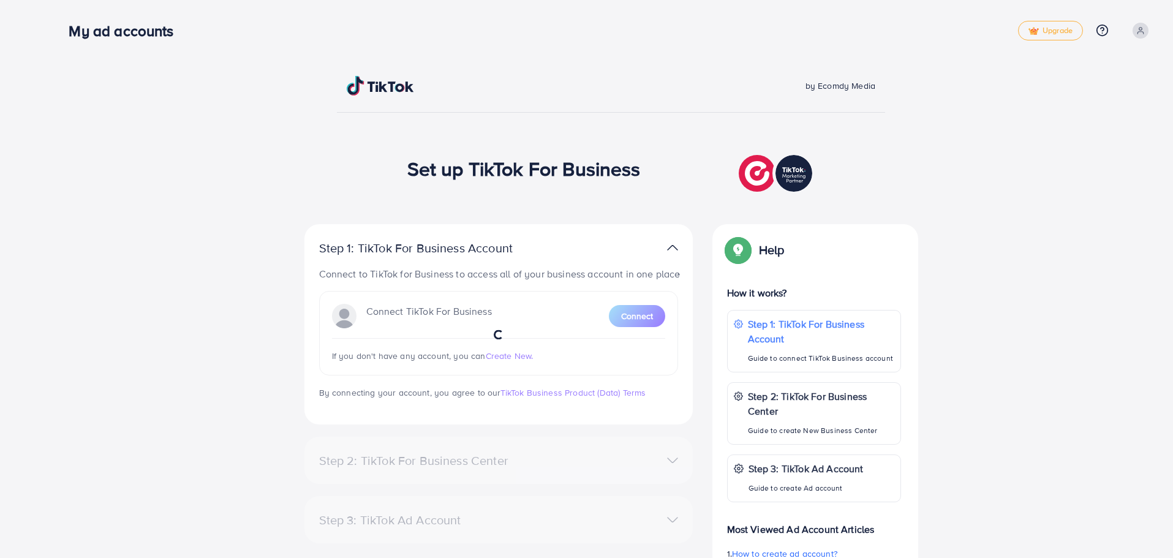 This screenshot has height=558, width=1173. I want to click on img: tick, so click(1033, 31).